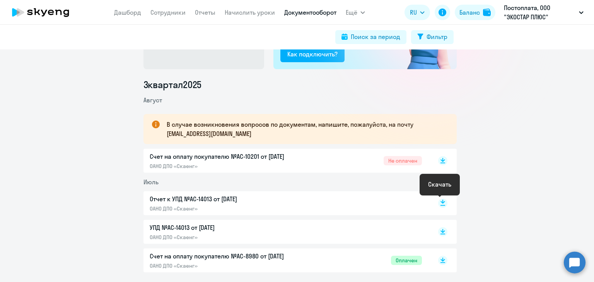  What do you see at coordinates (205, 12) in the screenshot?
I see `a: Отчеты` at bounding box center [205, 12].